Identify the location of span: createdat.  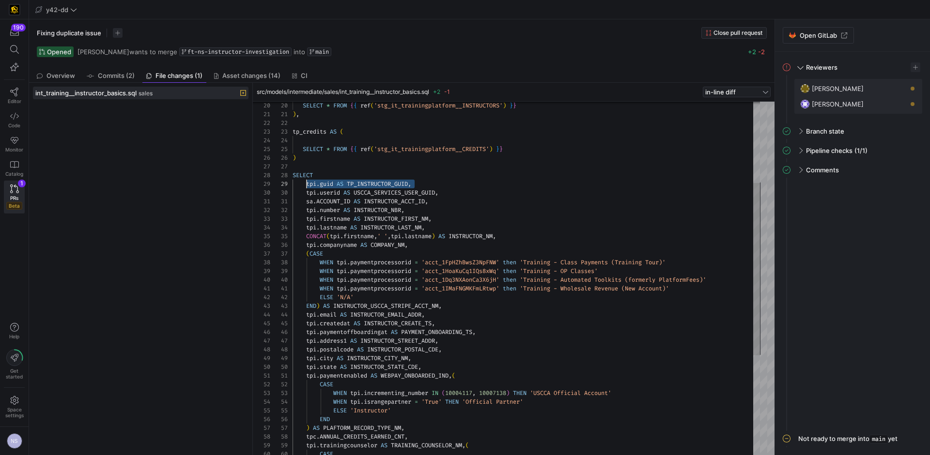
(335, 323).